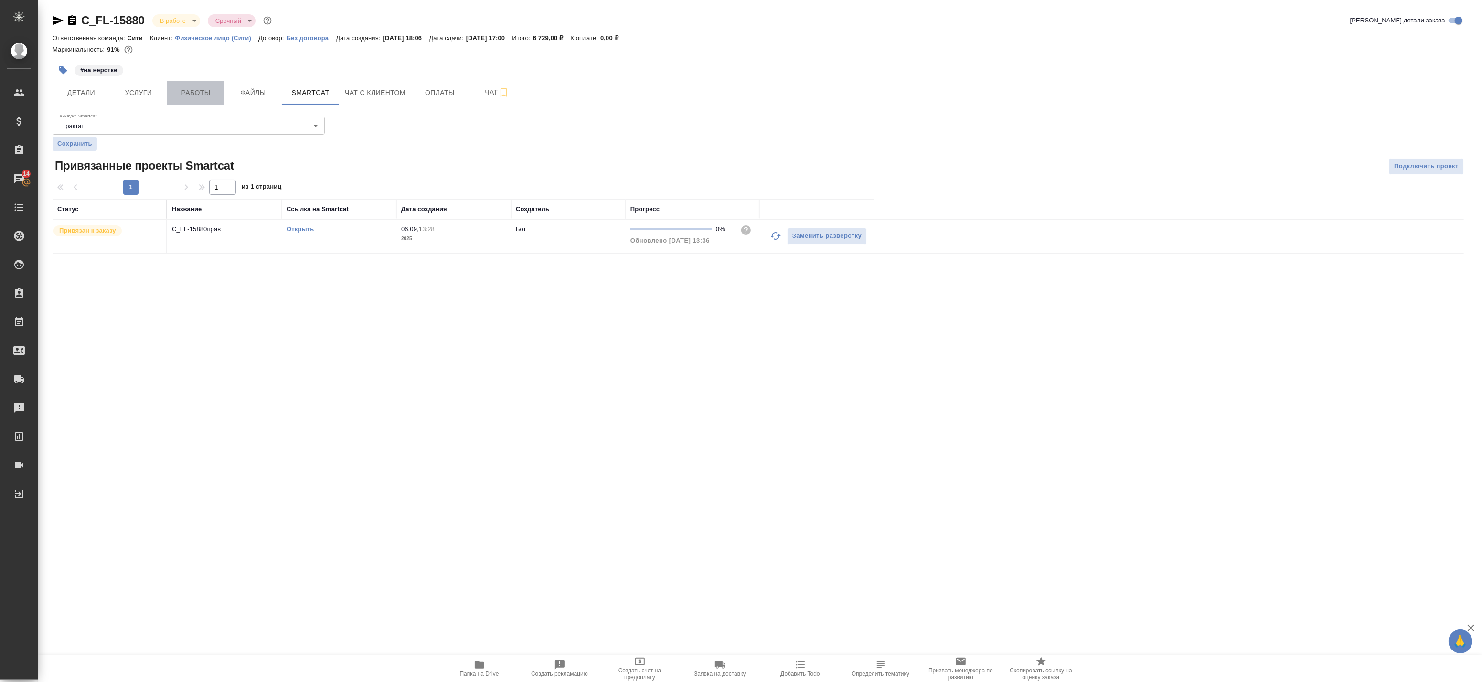  Describe the element at coordinates (196, 93) in the screenshot. I see `span: Работы` at that location.